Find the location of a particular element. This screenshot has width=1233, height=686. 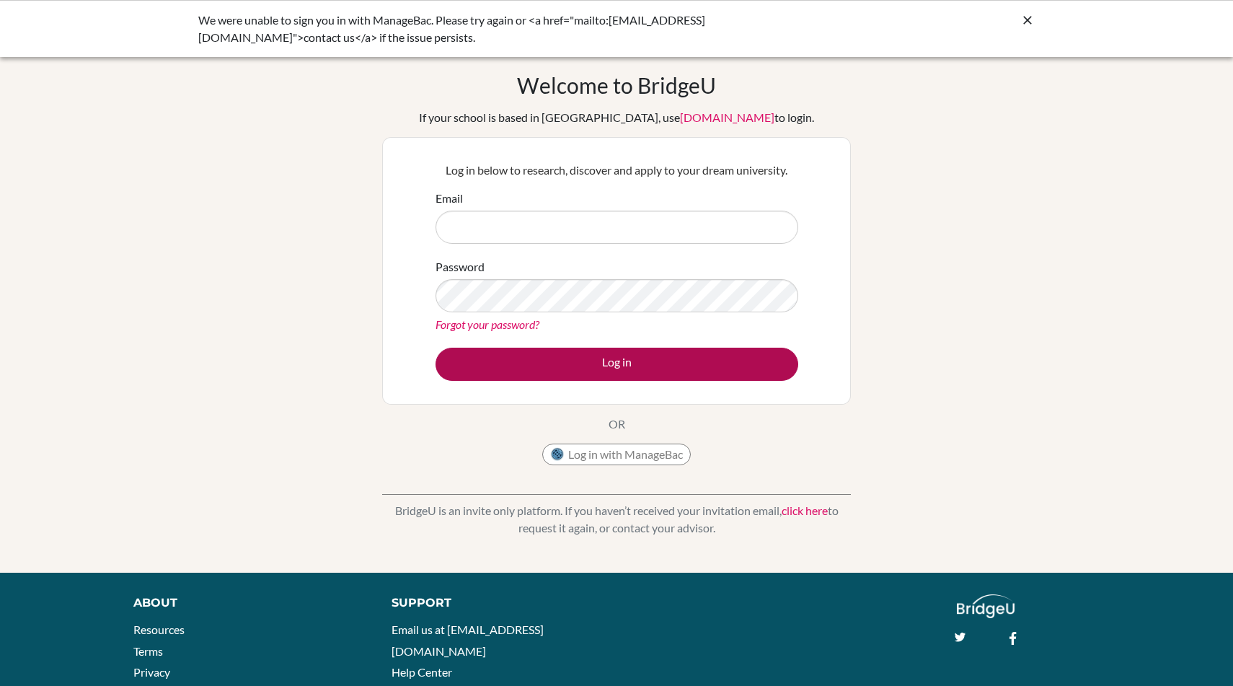

img: logo_white@2x-f4f0deed5e89b7ecb1c2cc34c3e3d731f90f0f143d5ea2071677605dd97b5244.png is located at coordinates (986, 606).